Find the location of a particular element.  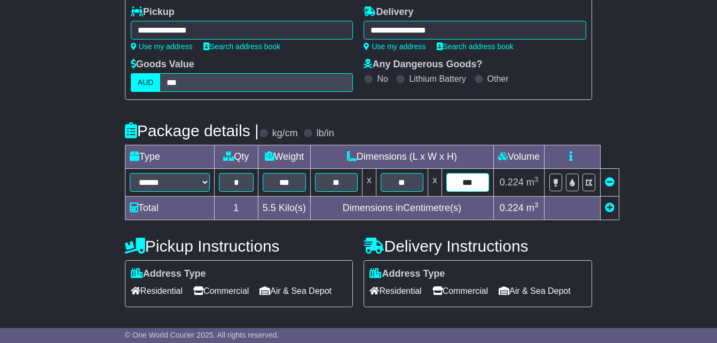

td: Weight is located at coordinates (284, 157).